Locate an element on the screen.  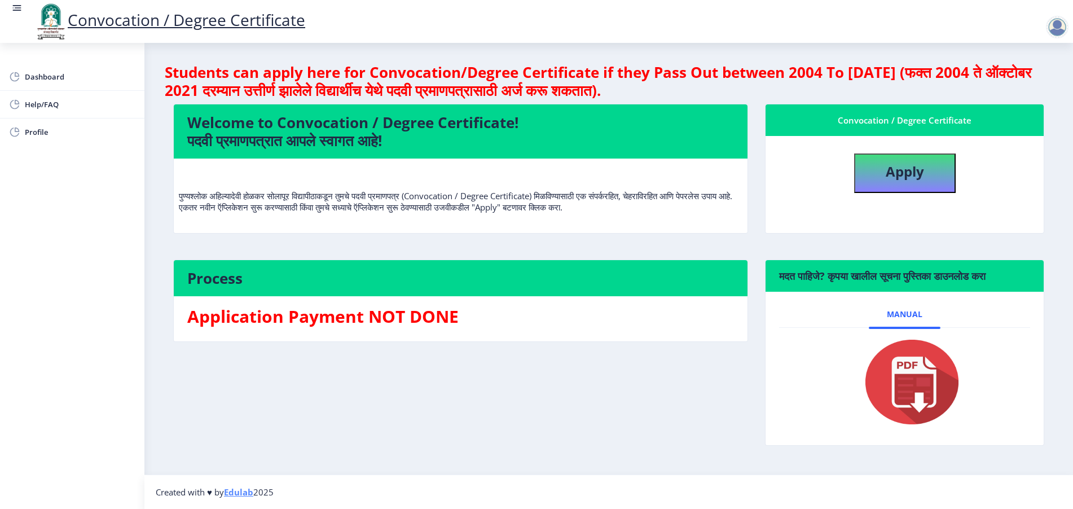
img: pdf.png is located at coordinates (905, 382).